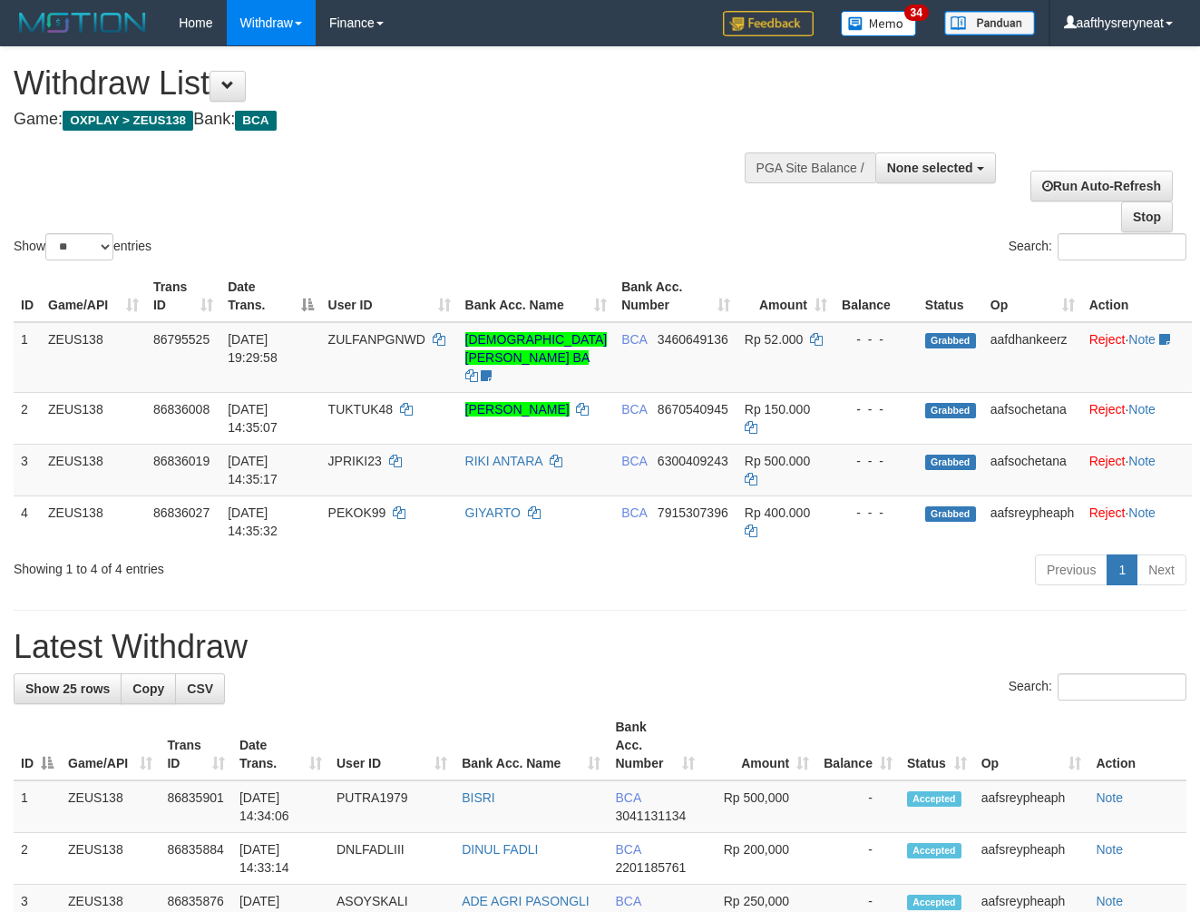 This screenshot has height=912, width=1200. Describe the element at coordinates (196, 807) in the screenshot. I see `td: 86835901` at that location.